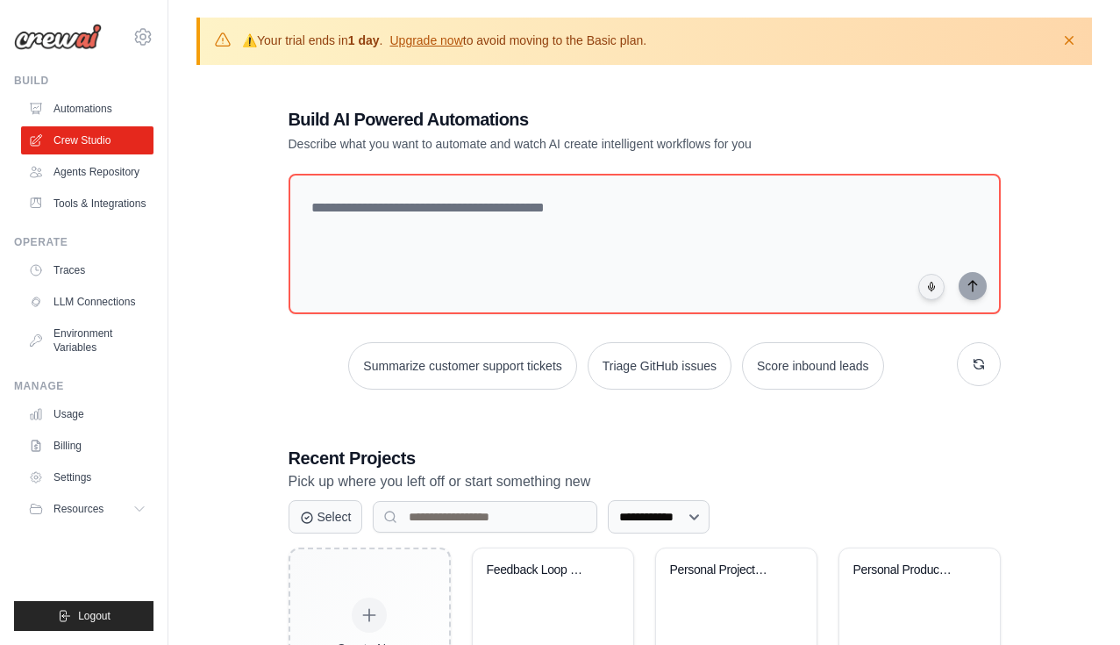  What do you see at coordinates (94, 616) in the screenshot?
I see `span: Logout` at bounding box center [94, 616].